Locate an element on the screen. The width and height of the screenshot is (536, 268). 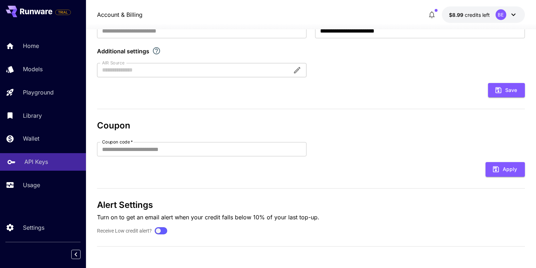
p: Home is located at coordinates (31, 46).